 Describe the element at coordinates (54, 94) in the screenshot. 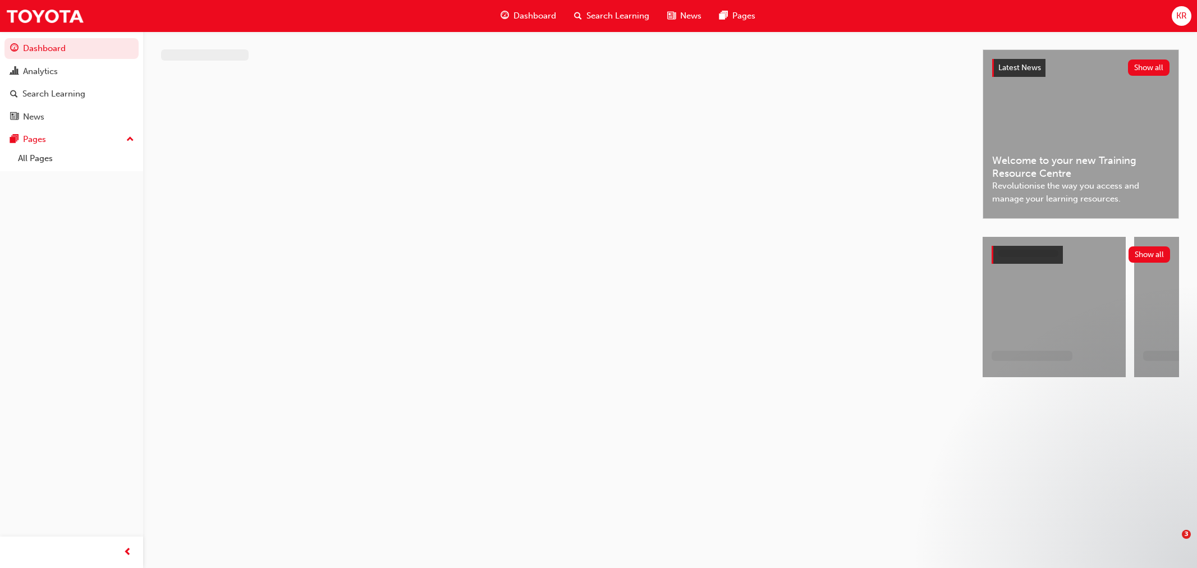

I see `div: Search Learning` at that location.